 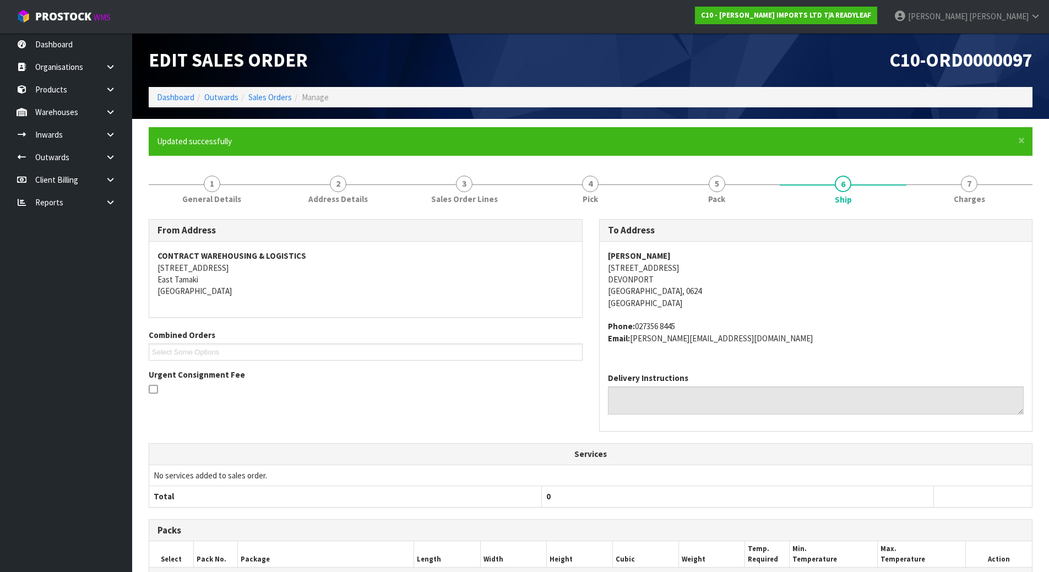 What do you see at coordinates (590, 530) in the screenshot?
I see `h3: Packs` at bounding box center [590, 530].